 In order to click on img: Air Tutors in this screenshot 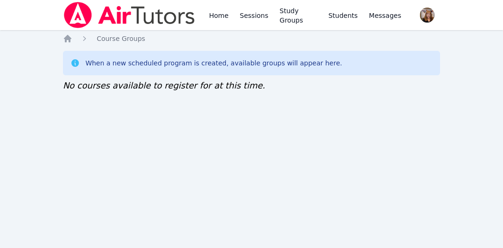, I will do `click(129, 15)`.